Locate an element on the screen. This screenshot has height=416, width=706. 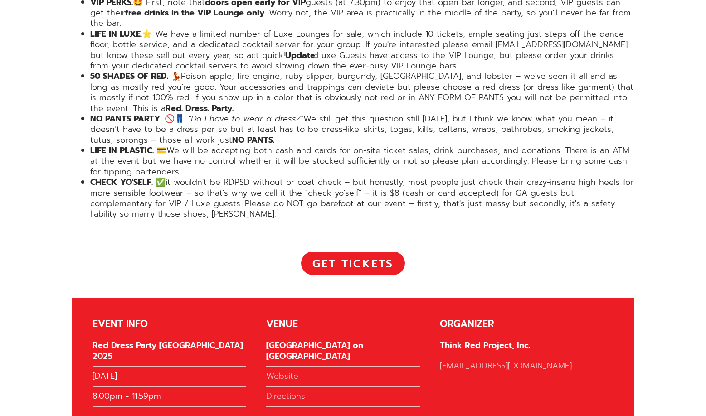
a: Directions is located at coordinates (343, 399).